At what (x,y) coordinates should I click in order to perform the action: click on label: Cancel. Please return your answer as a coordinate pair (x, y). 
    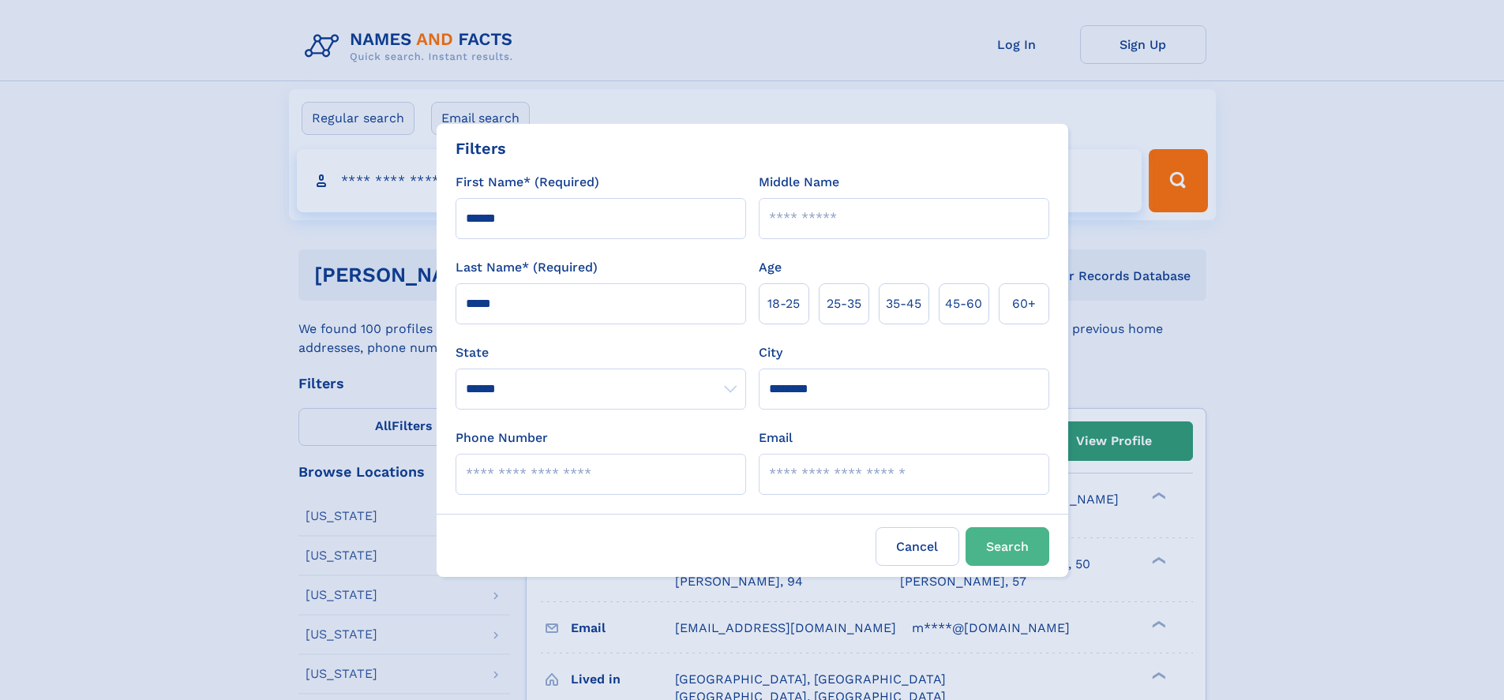
    Looking at the image, I should click on (917, 546).